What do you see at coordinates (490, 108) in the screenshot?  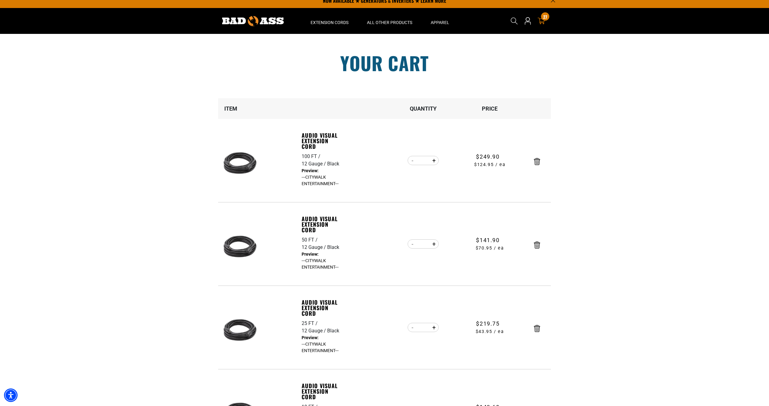 I see `th: Price` at bounding box center [490, 108].